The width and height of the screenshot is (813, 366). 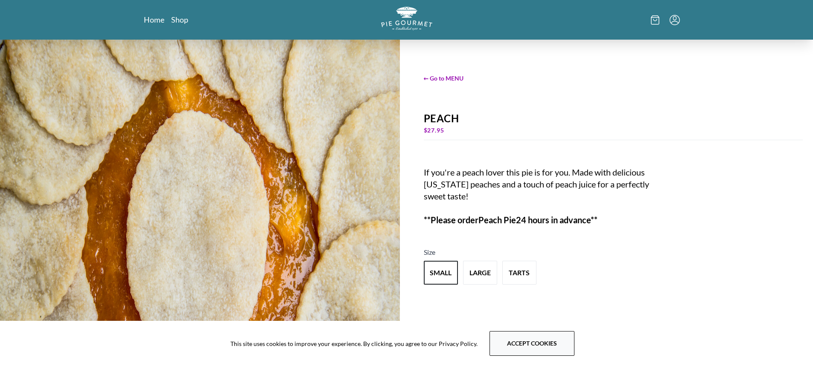 I want to click on div: $ 27.95, so click(x=613, y=131).